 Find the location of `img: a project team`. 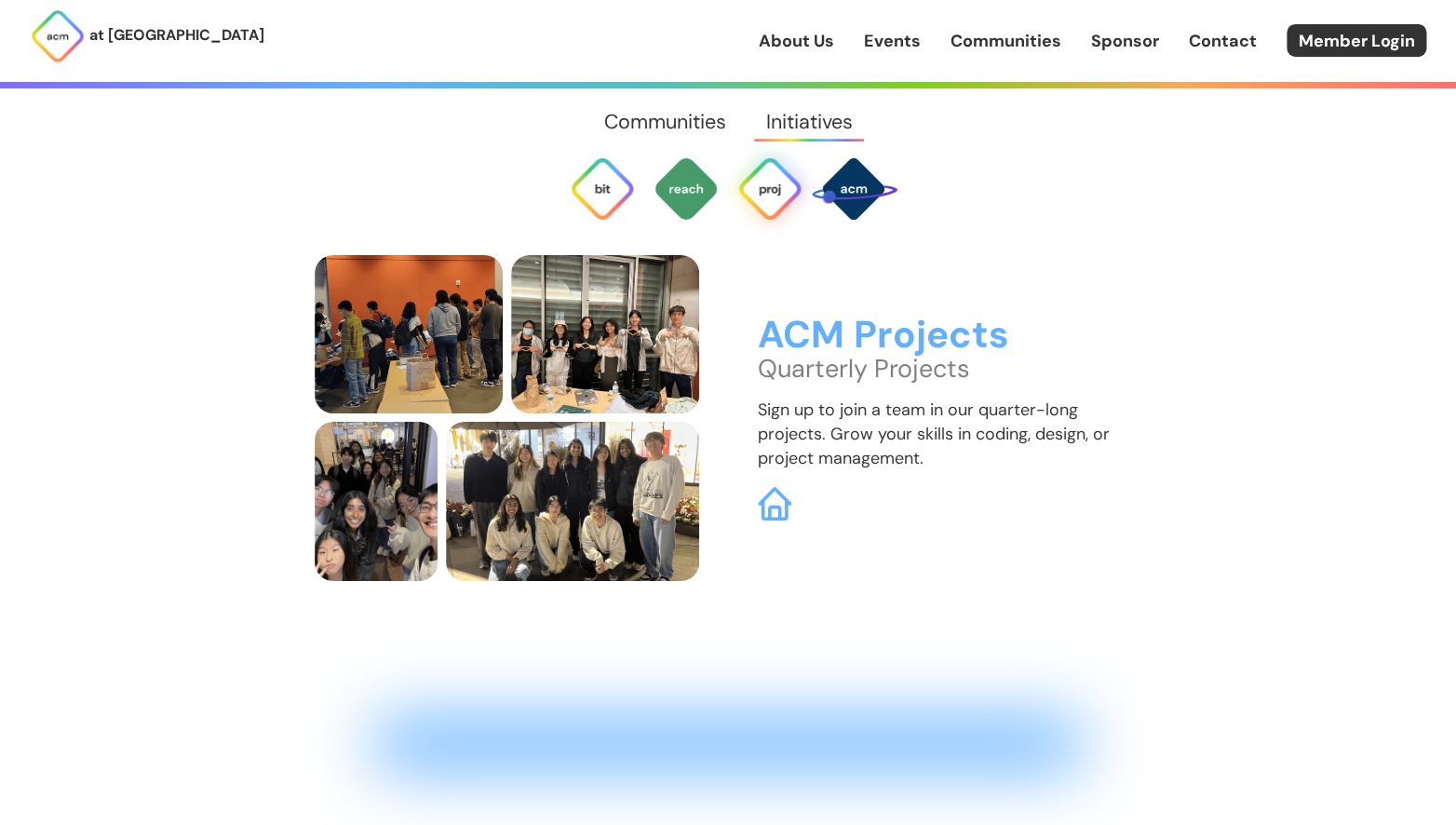

img: a project team is located at coordinates (573, 501).